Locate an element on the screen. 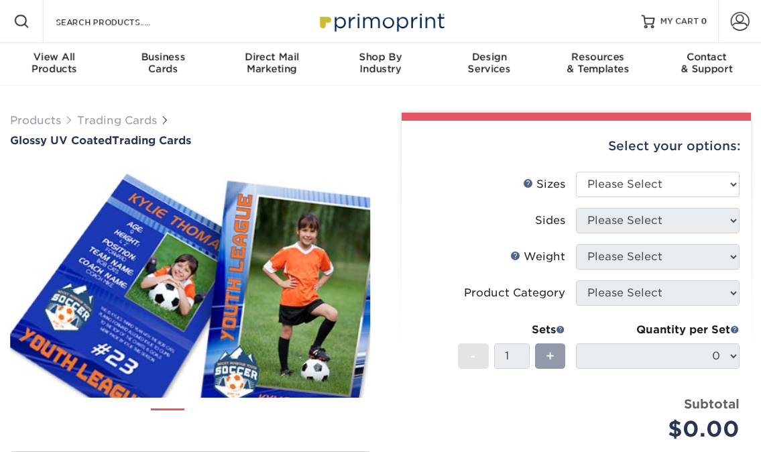  span: Glossy UV Coated is located at coordinates (61, 140).